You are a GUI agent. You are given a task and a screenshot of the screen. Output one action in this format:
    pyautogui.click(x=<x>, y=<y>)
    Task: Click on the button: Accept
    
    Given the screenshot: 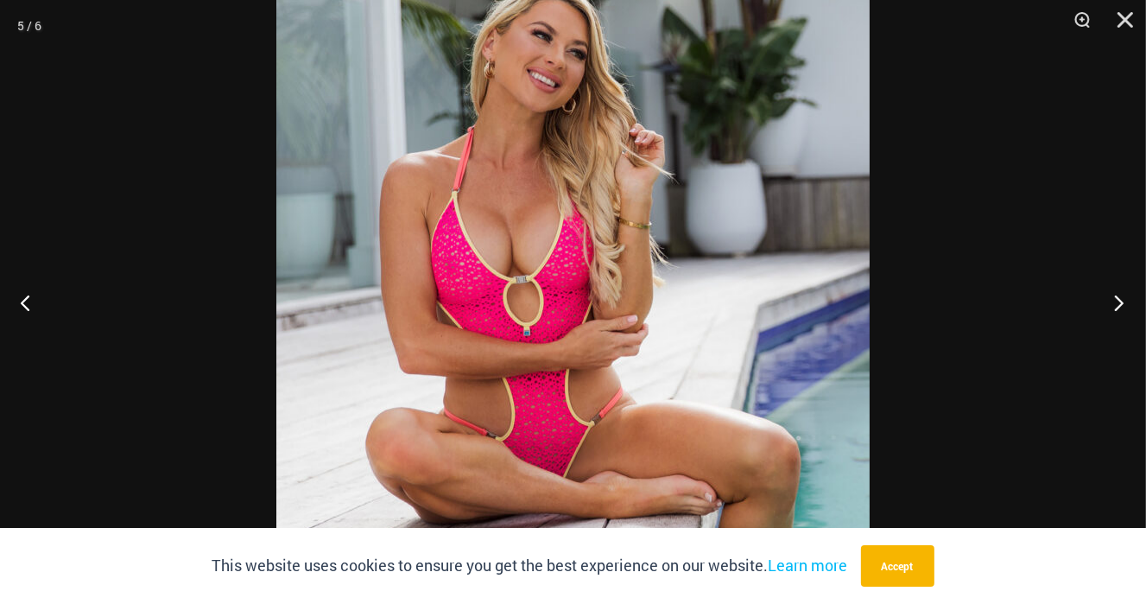 What is the action you would take?
    pyautogui.click(x=898, y=566)
    